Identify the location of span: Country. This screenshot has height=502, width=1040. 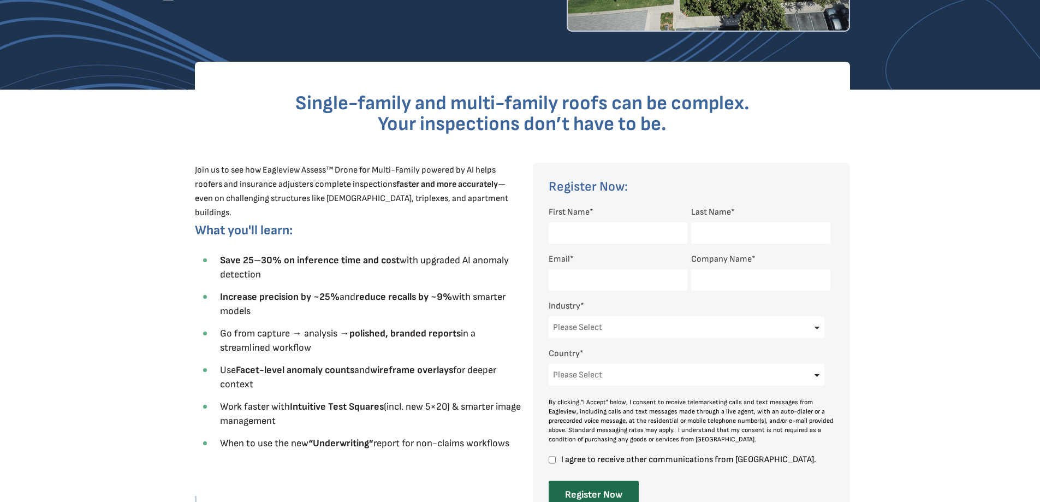
(564, 353).